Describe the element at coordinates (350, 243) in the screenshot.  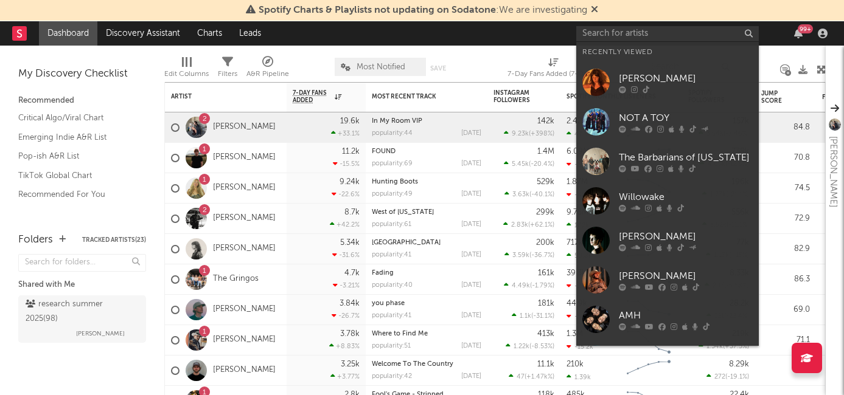
I see `div: 5.34k` at that location.